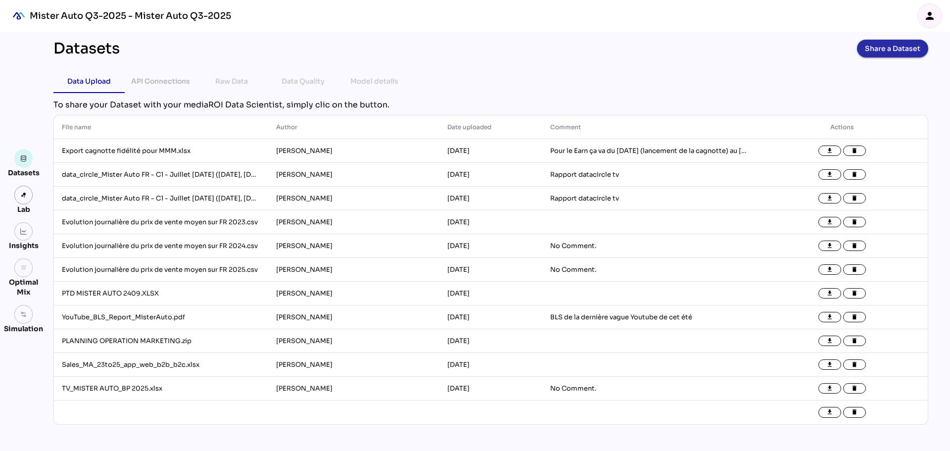  I want to click on img: settings.svg, so click(24, 314).